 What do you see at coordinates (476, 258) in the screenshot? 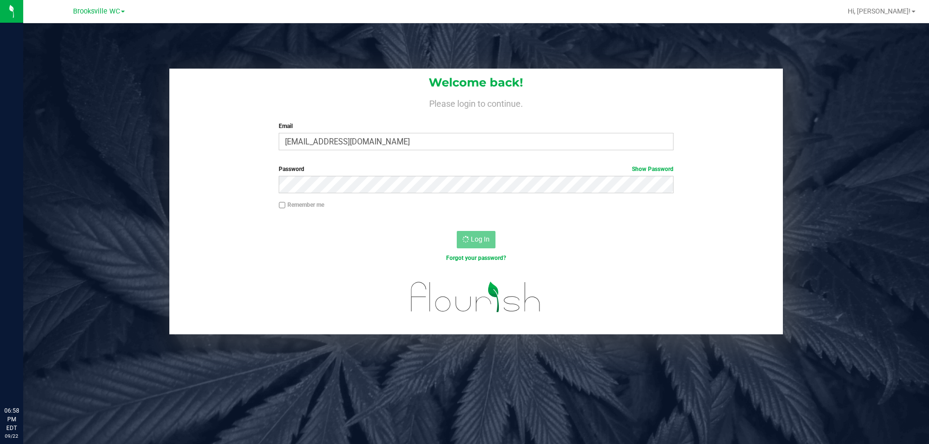
I see `a: Forgot your password?` at bounding box center [476, 258].